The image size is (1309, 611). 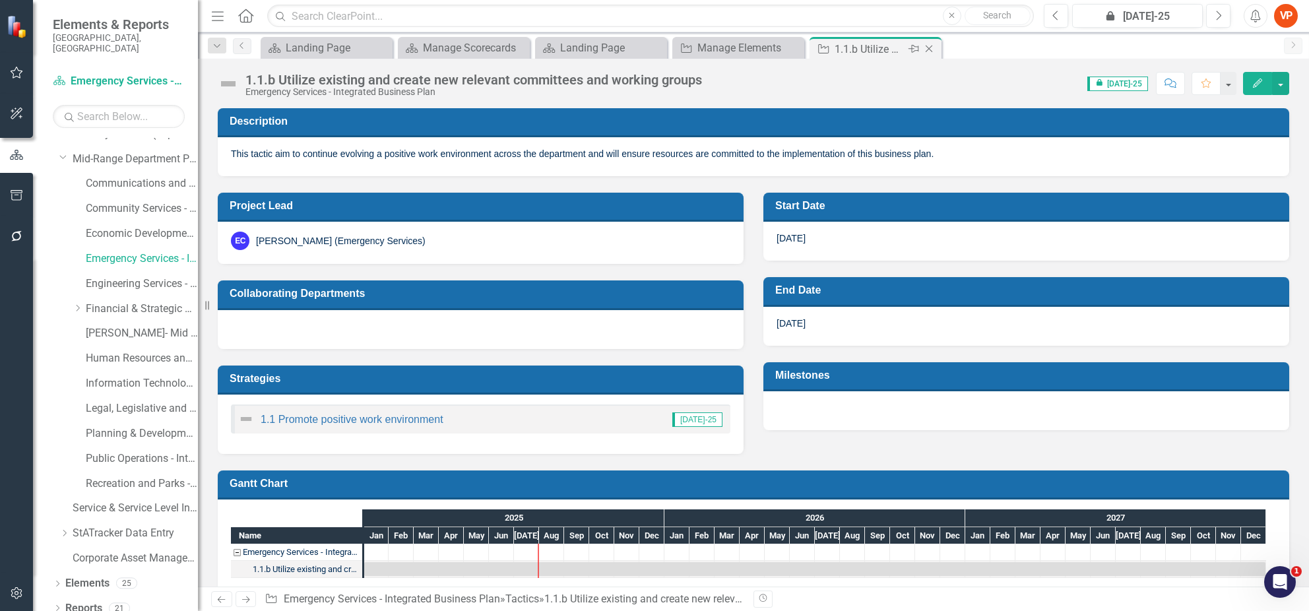 I want to click on div: 2027, so click(x=1116, y=518).